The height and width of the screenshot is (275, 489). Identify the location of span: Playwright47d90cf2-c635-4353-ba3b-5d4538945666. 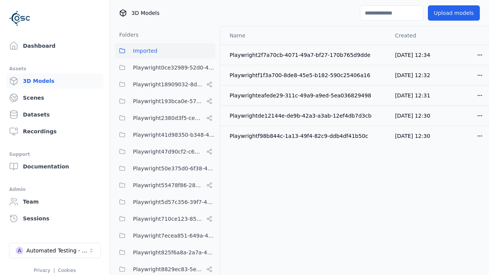
(168, 152).